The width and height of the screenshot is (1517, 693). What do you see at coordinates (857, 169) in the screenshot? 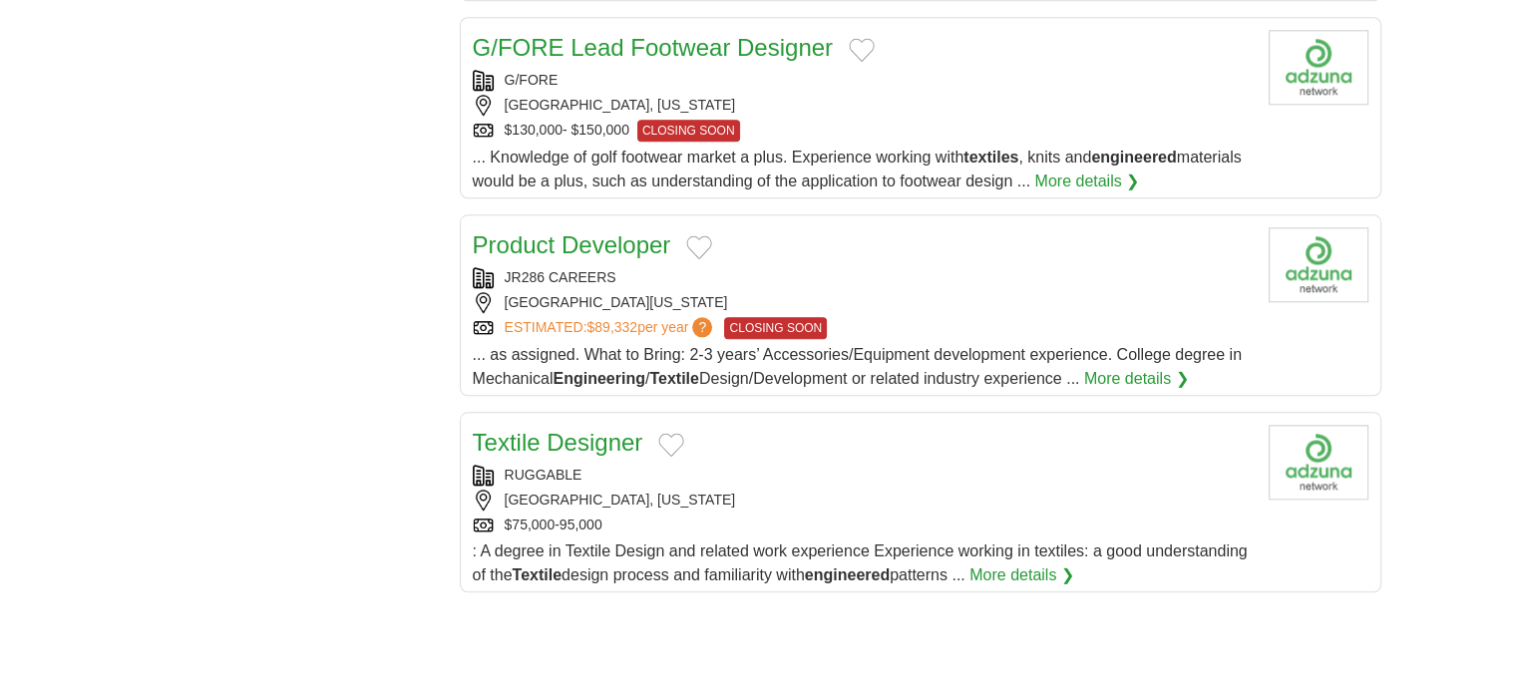
I see `span: ... Knowledge of golf footwear market a plus. Experience working with , knits and materials would...` at bounding box center [857, 169].